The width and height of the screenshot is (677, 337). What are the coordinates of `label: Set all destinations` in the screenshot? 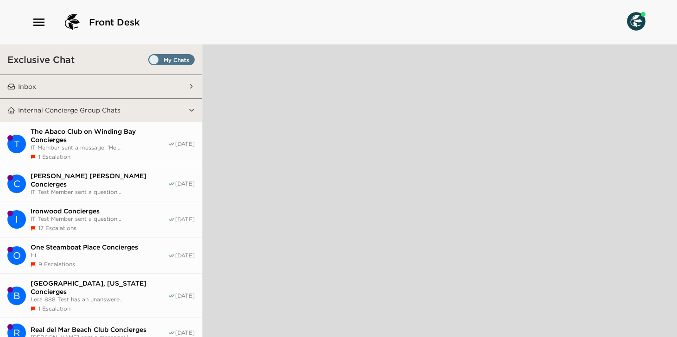 It's located at (171, 60).